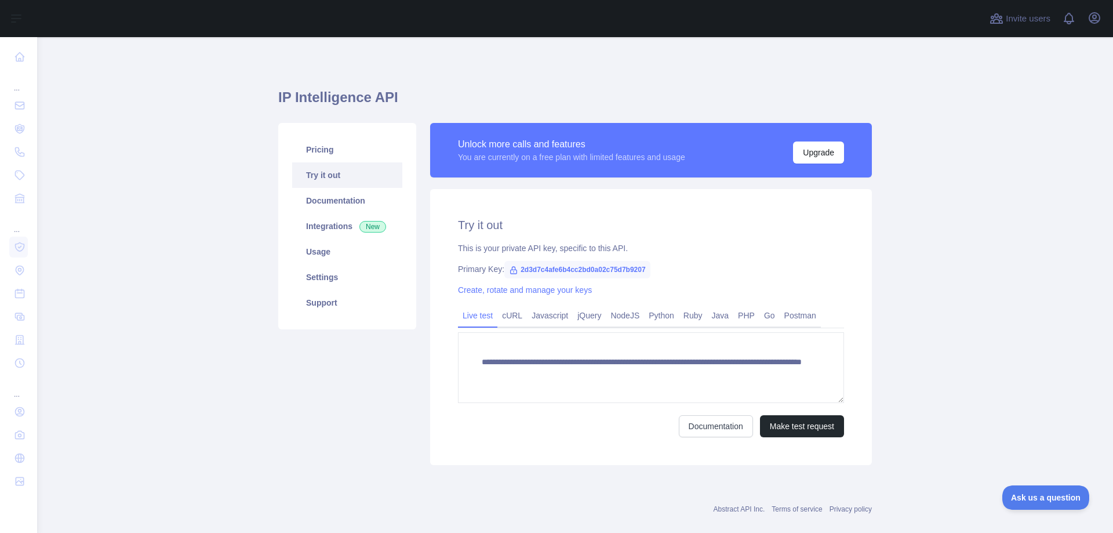 The width and height of the screenshot is (1113, 533). Describe the element at coordinates (478, 315) in the screenshot. I see `a: Live test` at that location.